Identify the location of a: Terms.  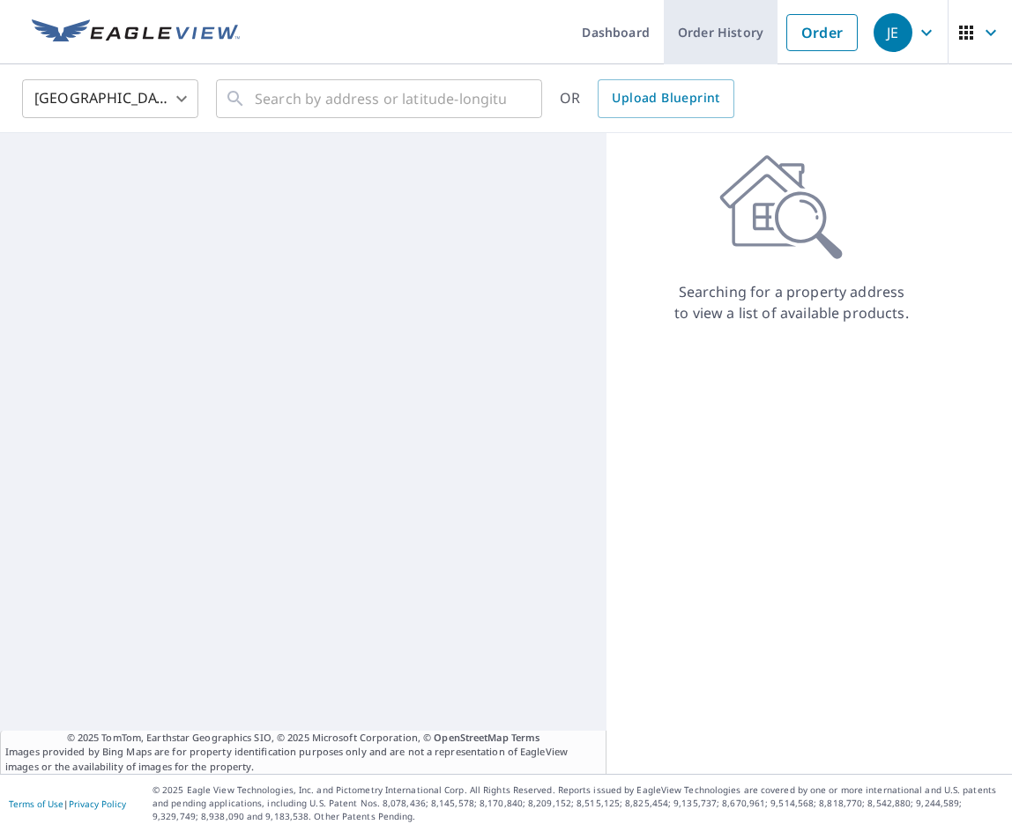
(525, 737).